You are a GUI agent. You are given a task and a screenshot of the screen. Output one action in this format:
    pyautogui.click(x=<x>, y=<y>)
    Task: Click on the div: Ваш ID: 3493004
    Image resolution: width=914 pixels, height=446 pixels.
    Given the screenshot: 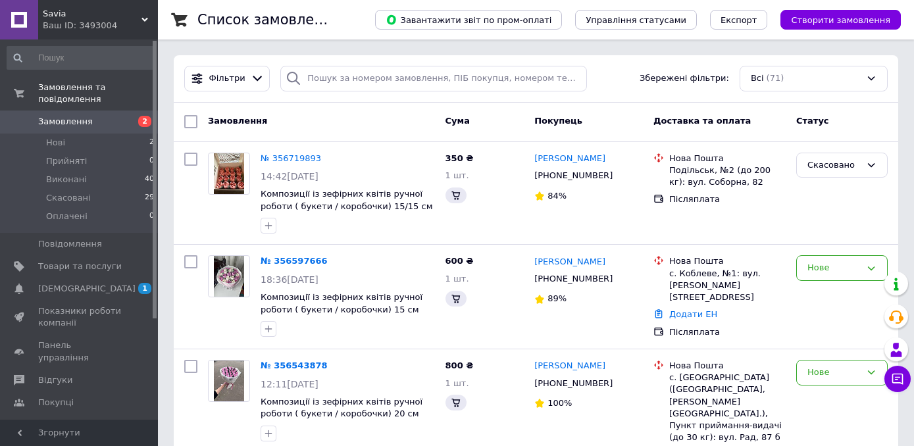 What is the action you would take?
    pyautogui.click(x=100, y=26)
    